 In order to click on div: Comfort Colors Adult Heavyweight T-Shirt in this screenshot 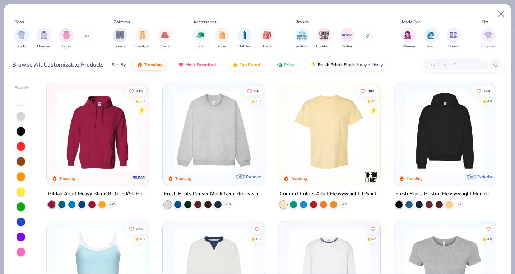, I will do `click(329, 194)`.